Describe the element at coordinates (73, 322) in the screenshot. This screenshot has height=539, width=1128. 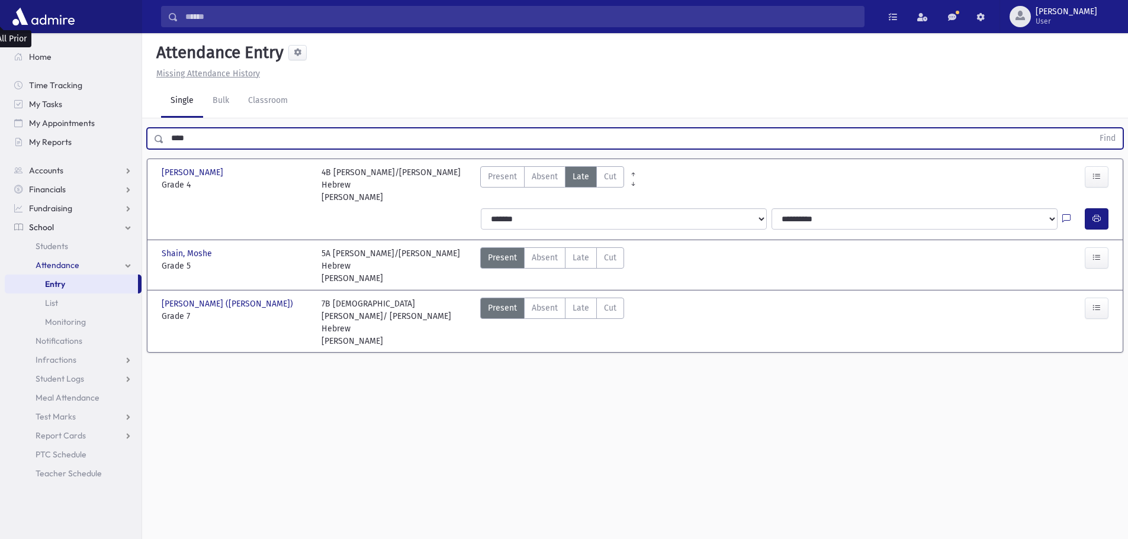
I see `a: Monitoring` at that location.